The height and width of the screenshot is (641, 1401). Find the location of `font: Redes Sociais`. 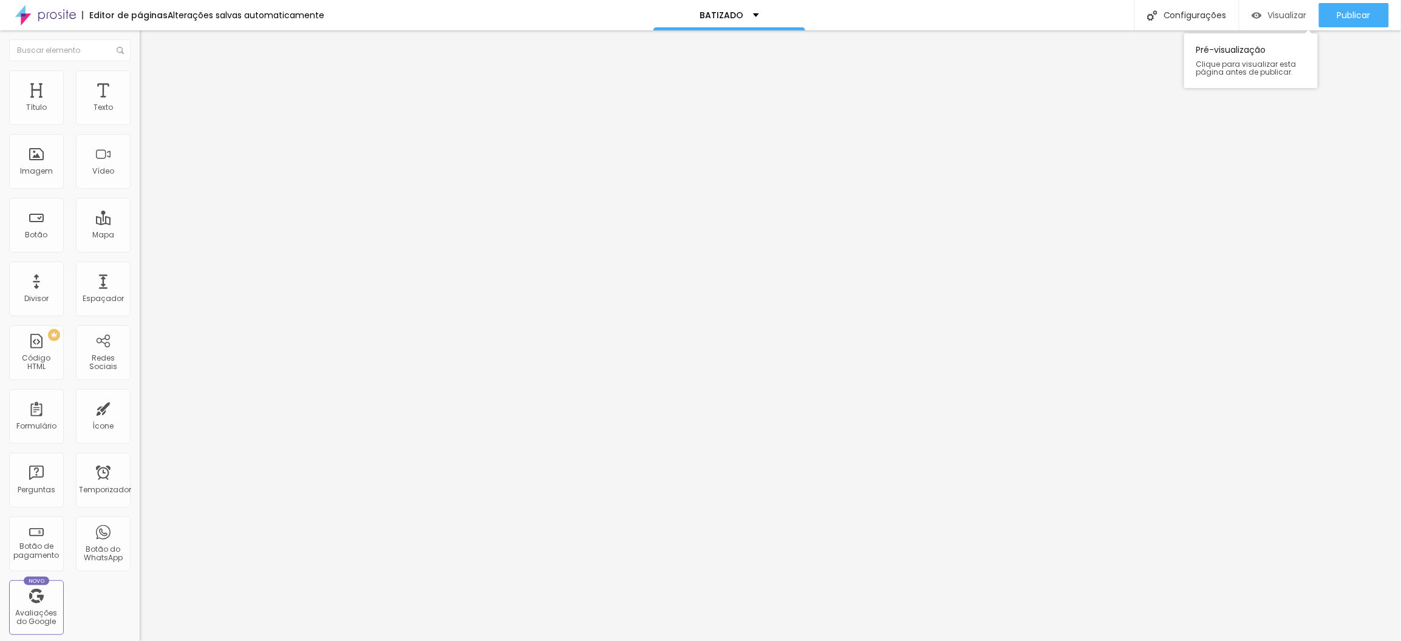

font: Redes Sociais is located at coordinates (103, 362).